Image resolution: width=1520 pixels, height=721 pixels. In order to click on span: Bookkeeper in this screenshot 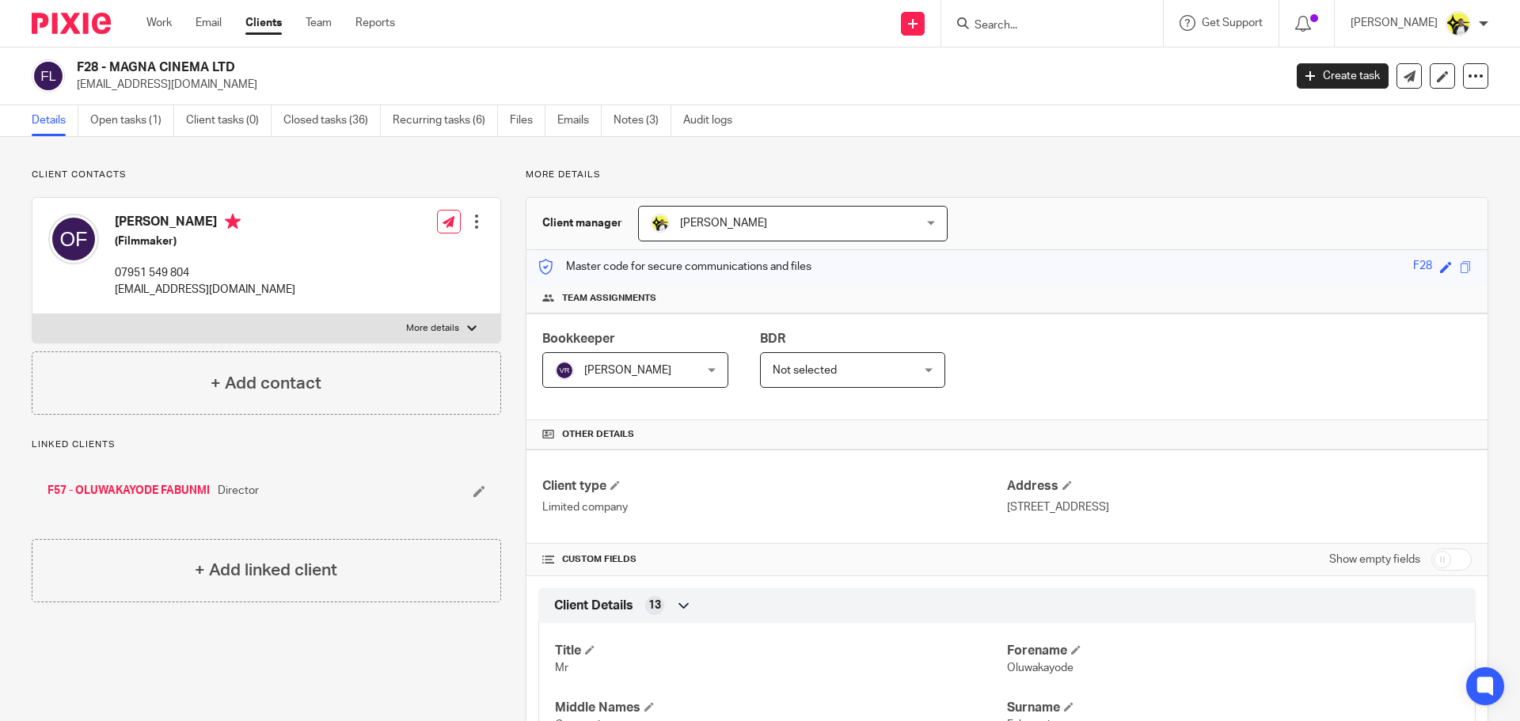, I will do `click(579, 339)`.